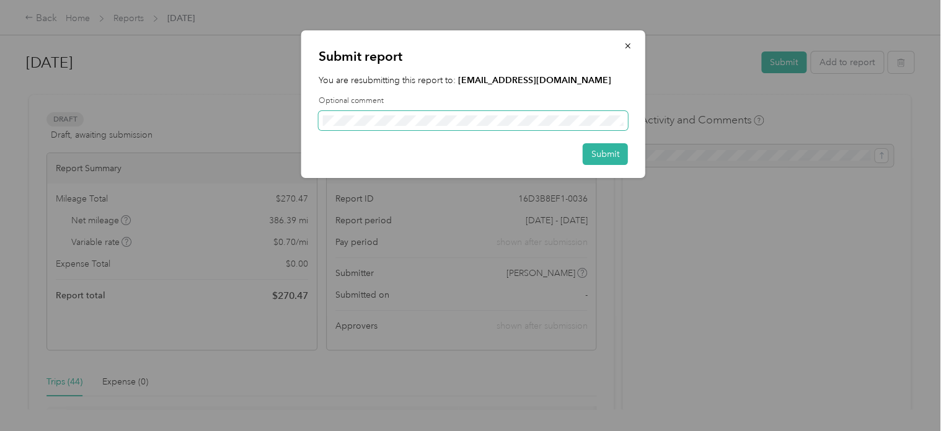  I want to click on label: Optional comment, so click(473, 101).